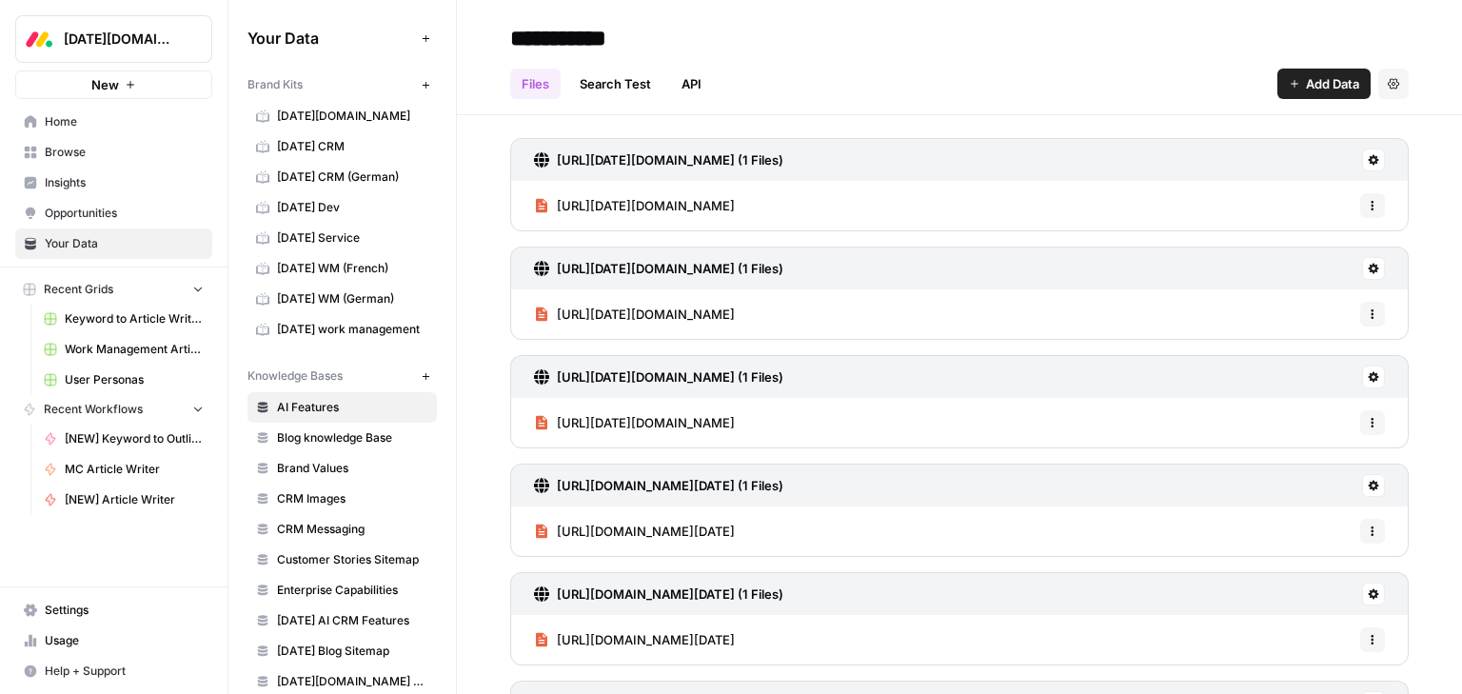 The width and height of the screenshot is (1462, 694). I want to click on span: Knowledge Bases, so click(295, 376).